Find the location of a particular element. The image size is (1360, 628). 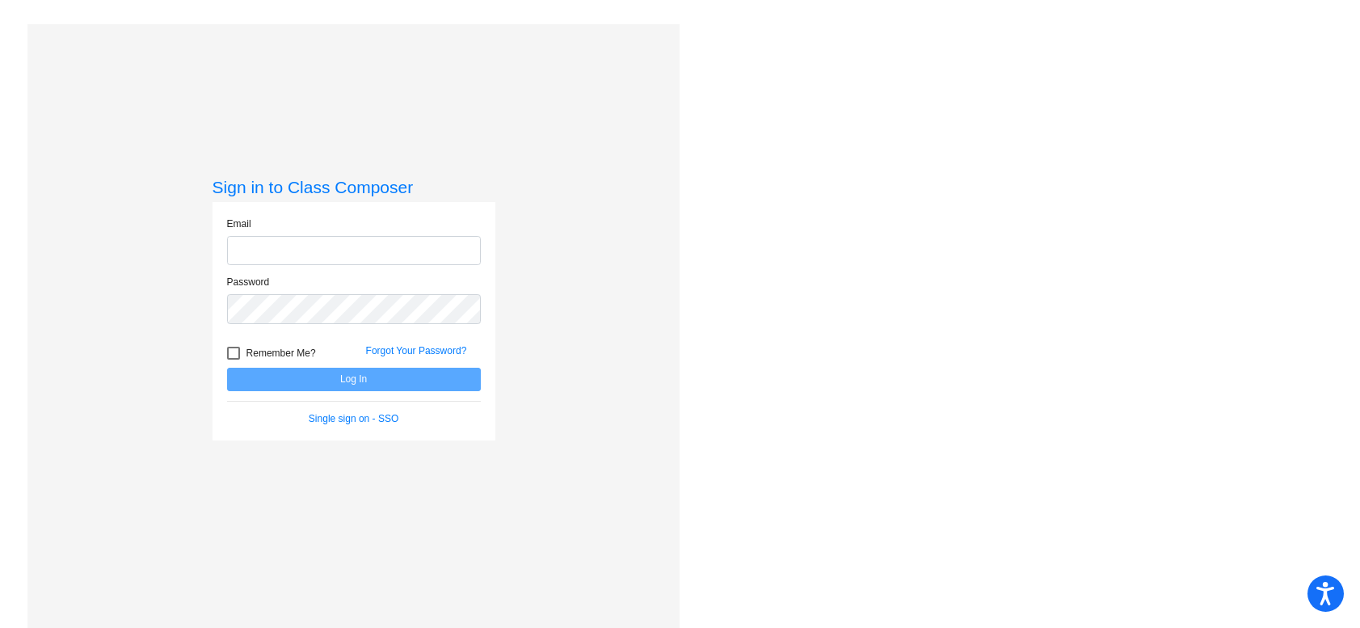

label: Email is located at coordinates (239, 224).